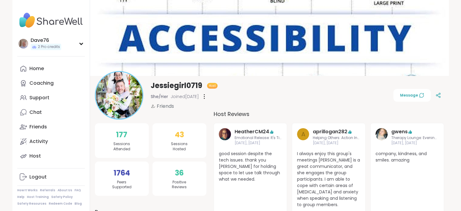 The height and width of the screenshot is (211, 461). Describe the element at coordinates (60, 203) in the screenshot. I see `a: Redeem Code` at that location.